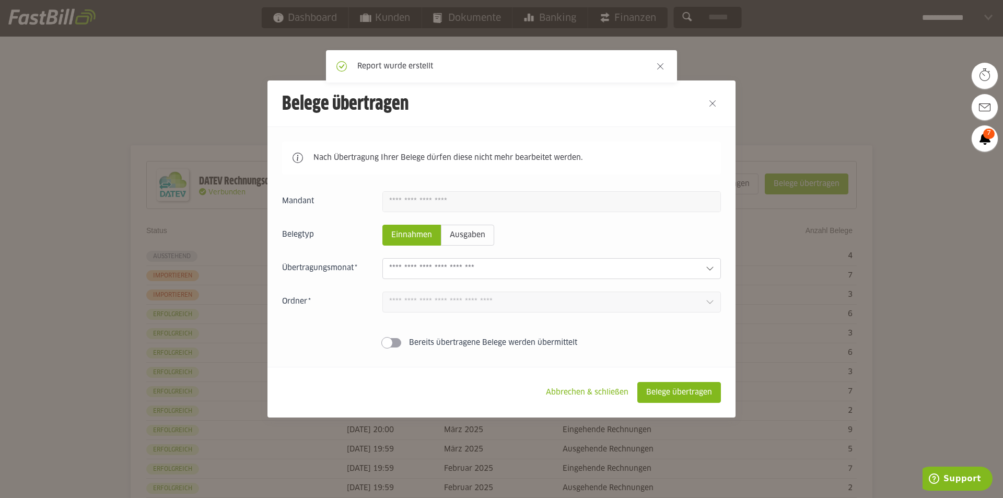 Image resolution: width=1003 pixels, height=498 pixels. I want to click on sl-button: Belege übertragen, so click(679, 392).